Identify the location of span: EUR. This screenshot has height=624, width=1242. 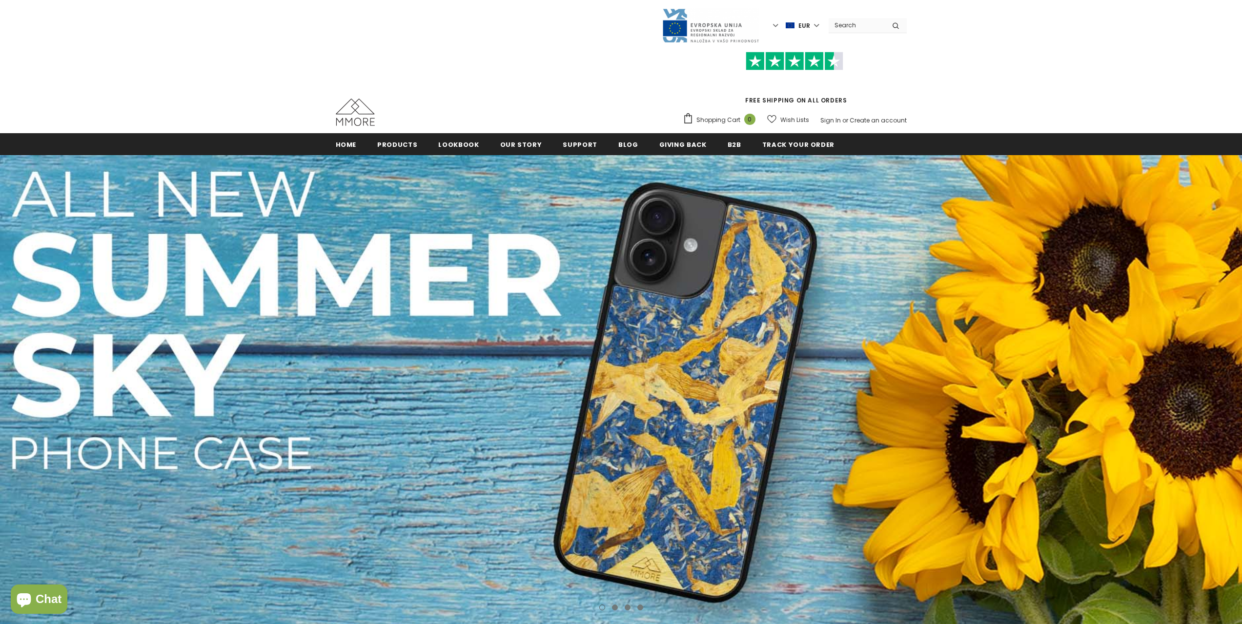
(804, 26).